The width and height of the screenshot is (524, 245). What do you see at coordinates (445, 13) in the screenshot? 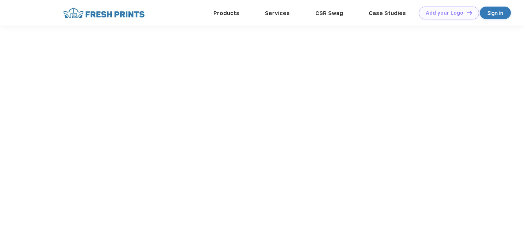
I see `div: Add your Logo` at bounding box center [445, 13].